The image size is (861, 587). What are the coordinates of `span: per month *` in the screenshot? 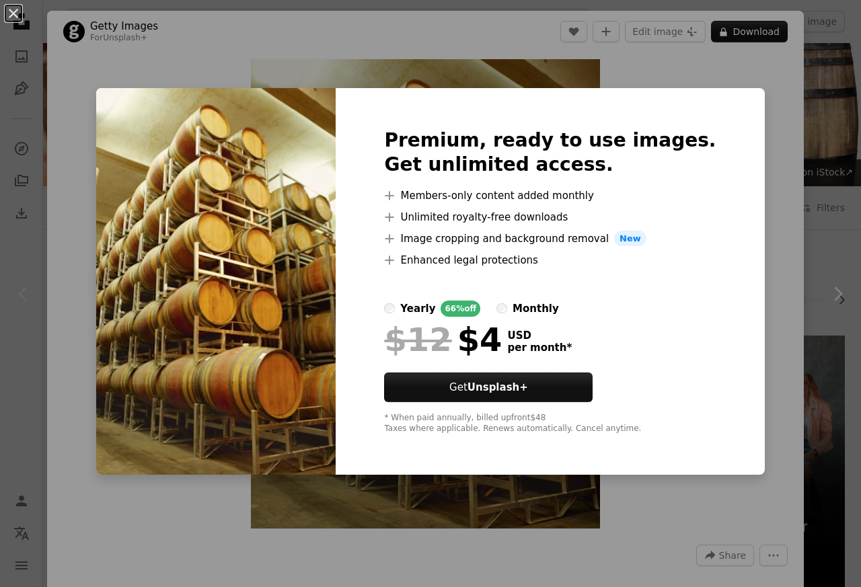 It's located at (540, 348).